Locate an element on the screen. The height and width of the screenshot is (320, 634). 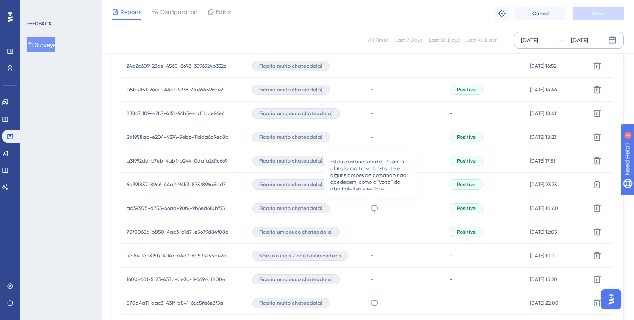
div: Last 30 Days is located at coordinates (444, 40).